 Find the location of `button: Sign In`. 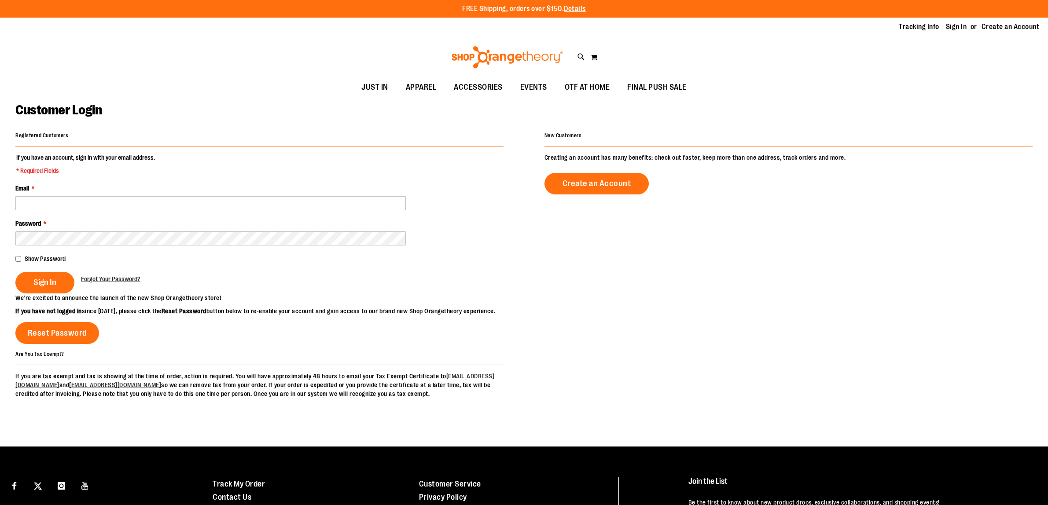

button: Sign In is located at coordinates (45, 283).